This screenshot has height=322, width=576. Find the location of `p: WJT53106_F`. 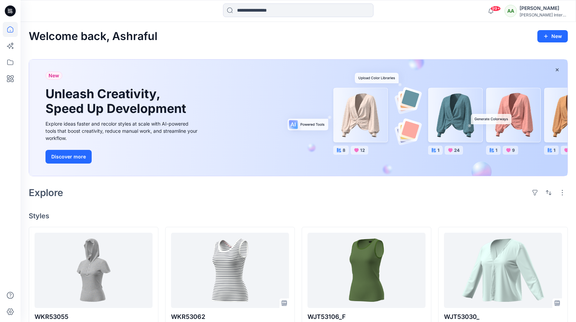

p: WJT53106_F is located at coordinates (366, 317).